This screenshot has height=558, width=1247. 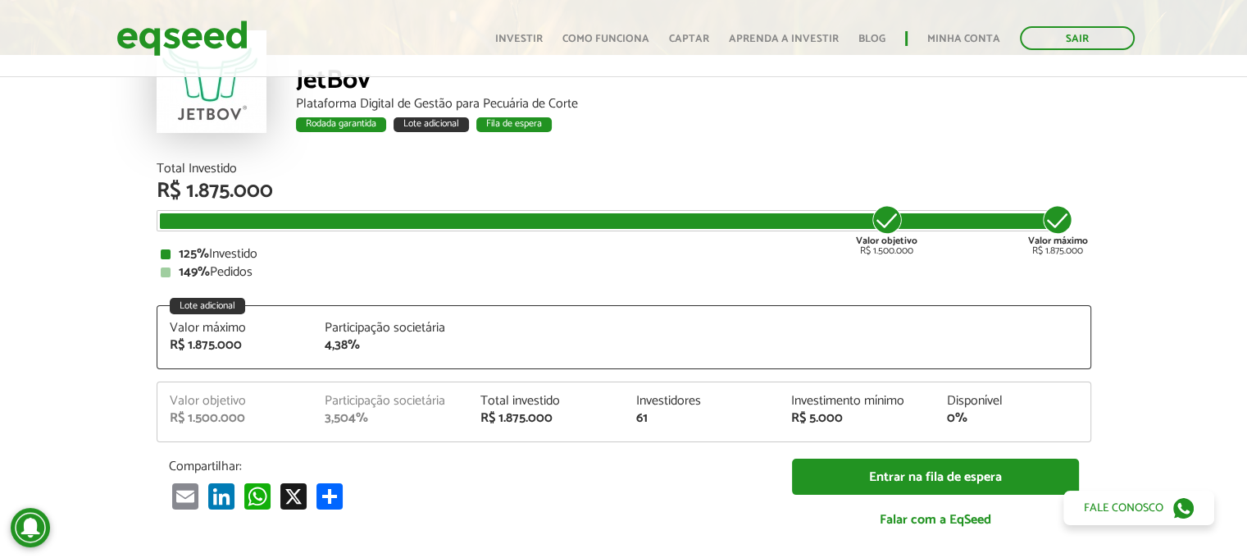 What do you see at coordinates (784, 39) in the screenshot?
I see `a: Aprenda a investir` at bounding box center [784, 39].